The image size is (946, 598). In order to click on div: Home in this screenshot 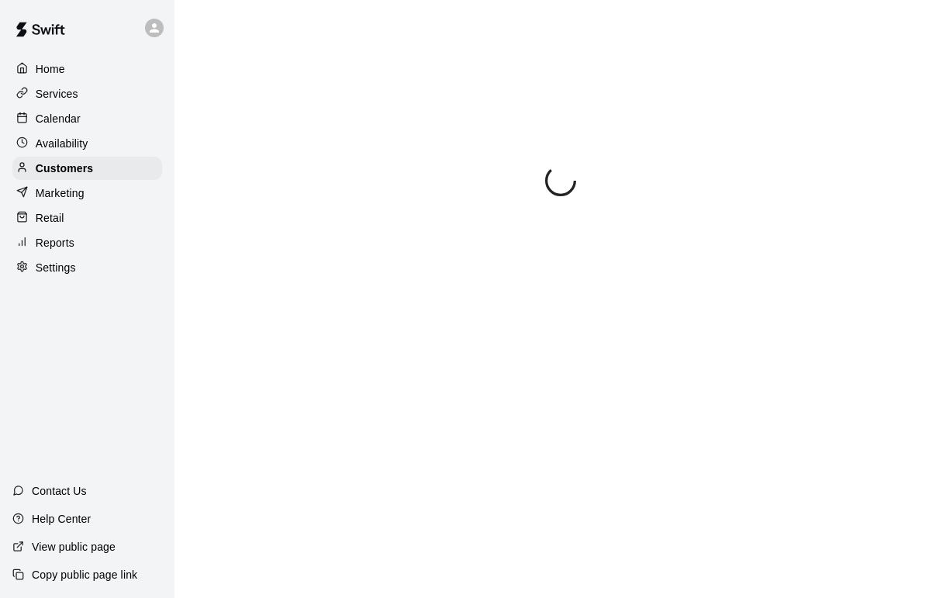, I will do `click(87, 69)`.